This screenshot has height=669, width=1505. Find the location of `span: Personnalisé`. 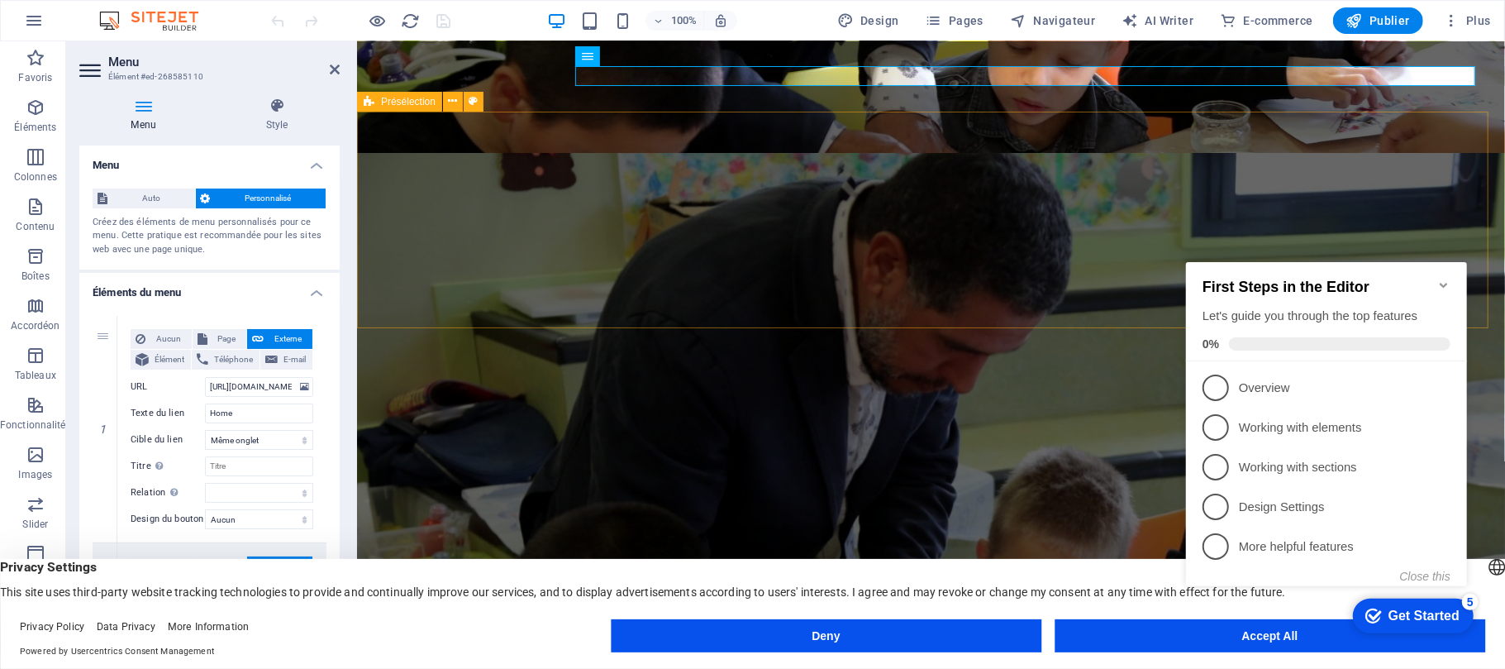

span: Personnalisé is located at coordinates (269, 198).